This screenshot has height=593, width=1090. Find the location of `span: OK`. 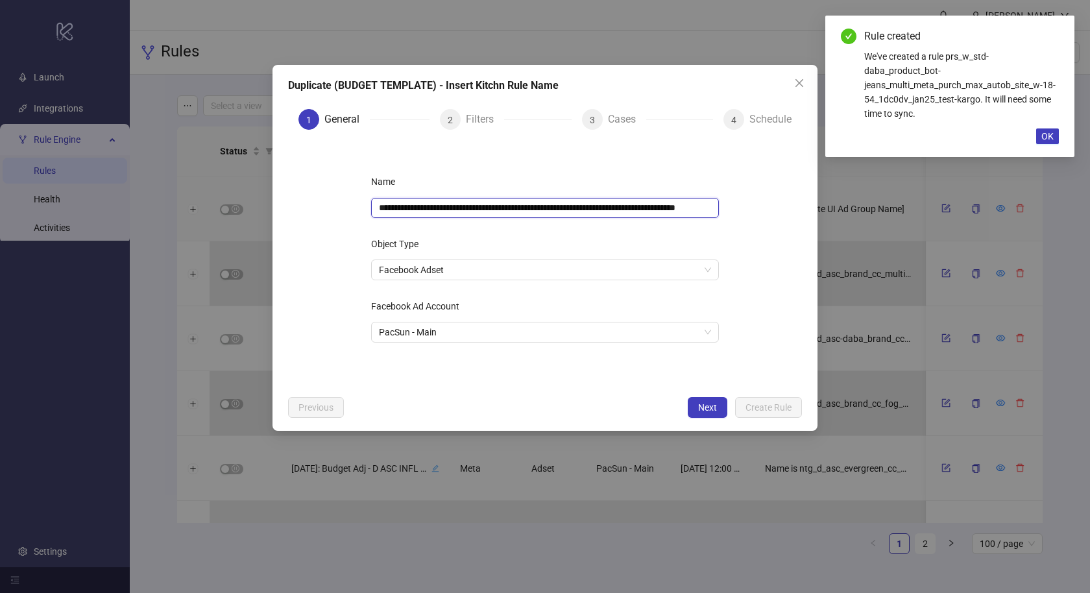

span: OK is located at coordinates (1048, 136).